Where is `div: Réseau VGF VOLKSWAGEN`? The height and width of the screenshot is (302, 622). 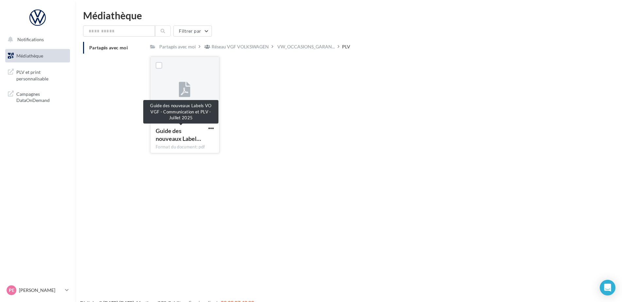
div: Réseau VGF VOLKSWAGEN is located at coordinates (240, 47).